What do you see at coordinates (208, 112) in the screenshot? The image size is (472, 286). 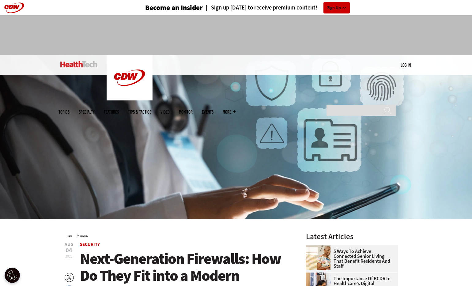 I see `a: Events` at bounding box center [208, 112].